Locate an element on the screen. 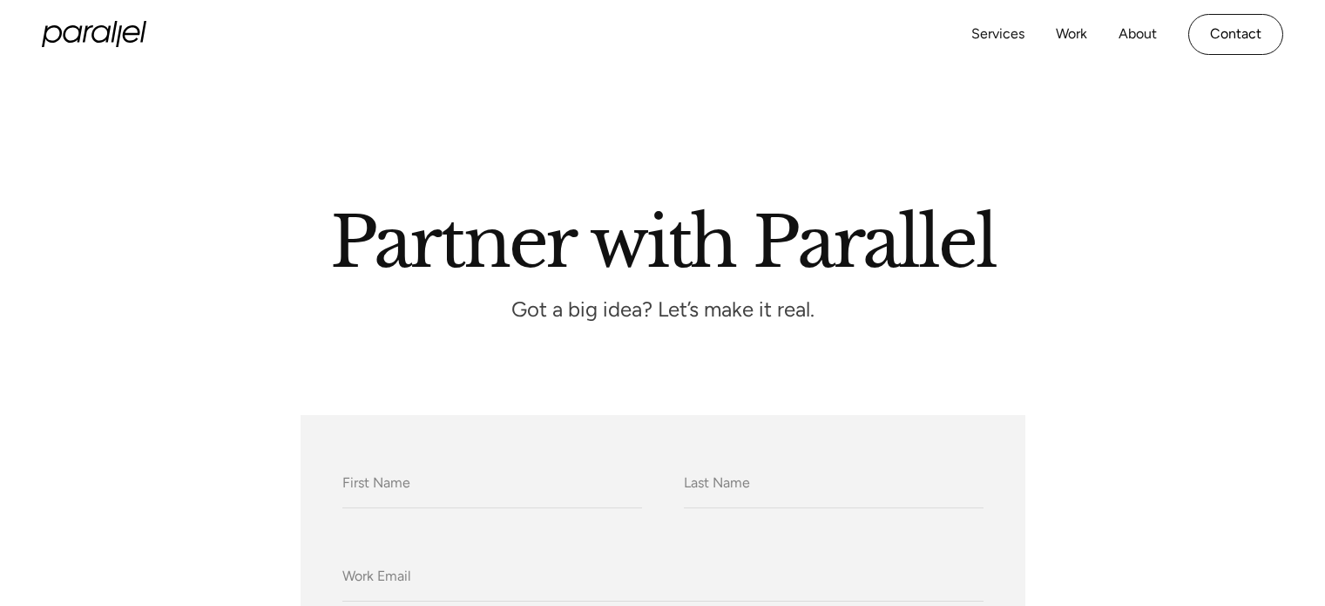  h2: Partner with Parallel is located at coordinates (663, 238).